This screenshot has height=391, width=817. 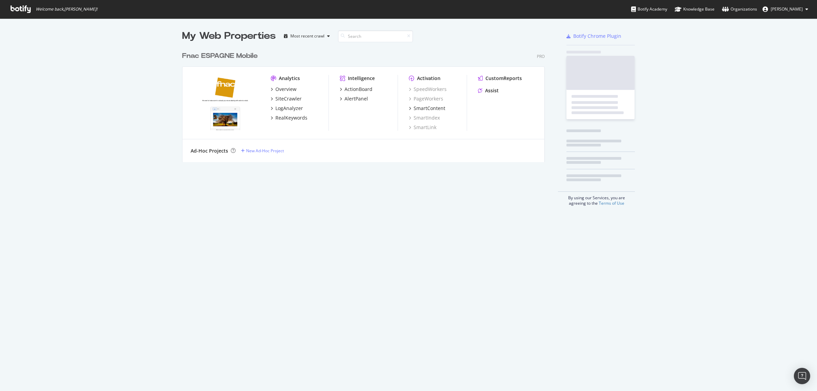 I want to click on div: SmartLink, so click(x=423, y=127).